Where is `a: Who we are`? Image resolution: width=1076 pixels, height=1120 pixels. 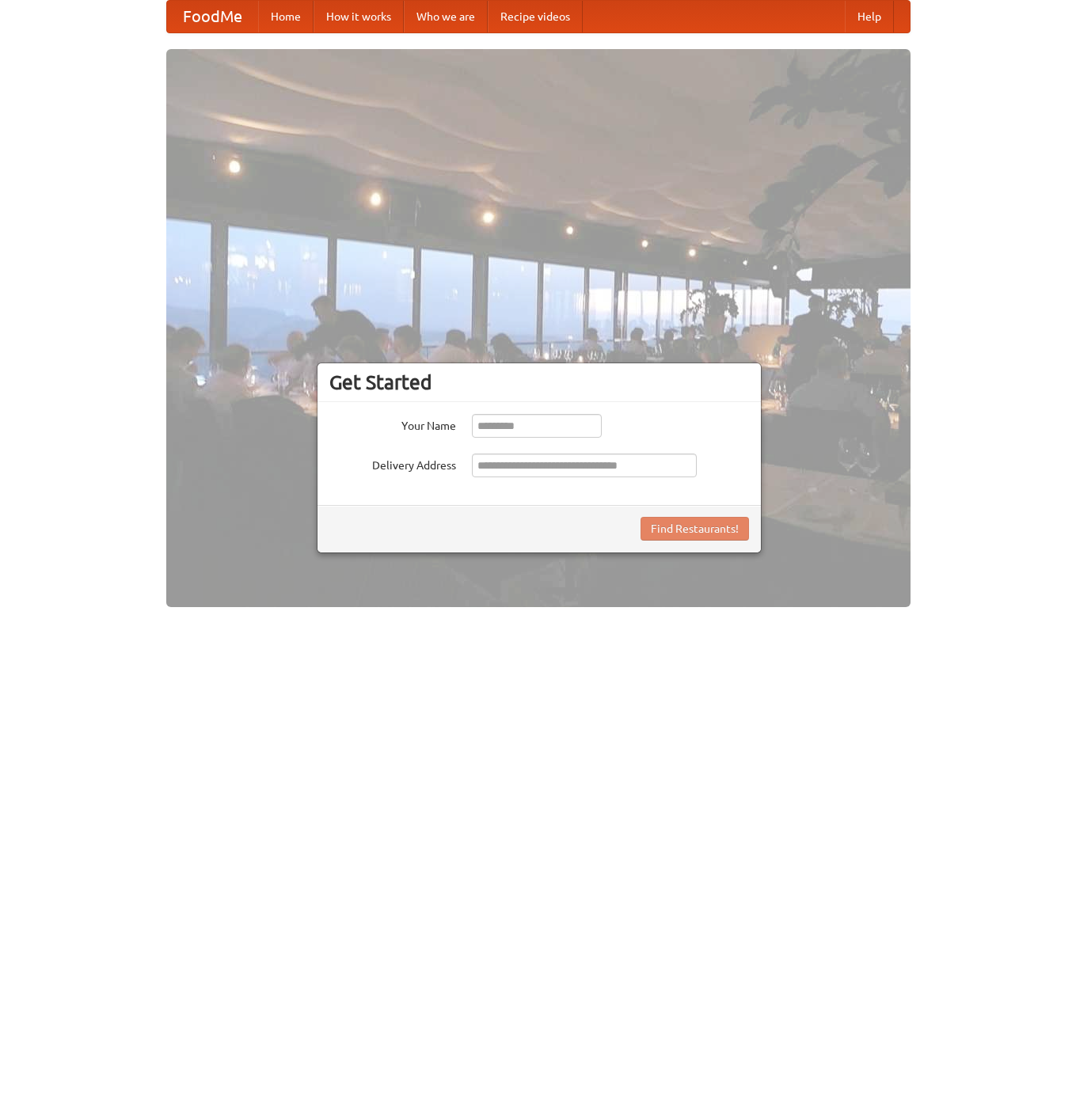
a: Who we are is located at coordinates (446, 17).